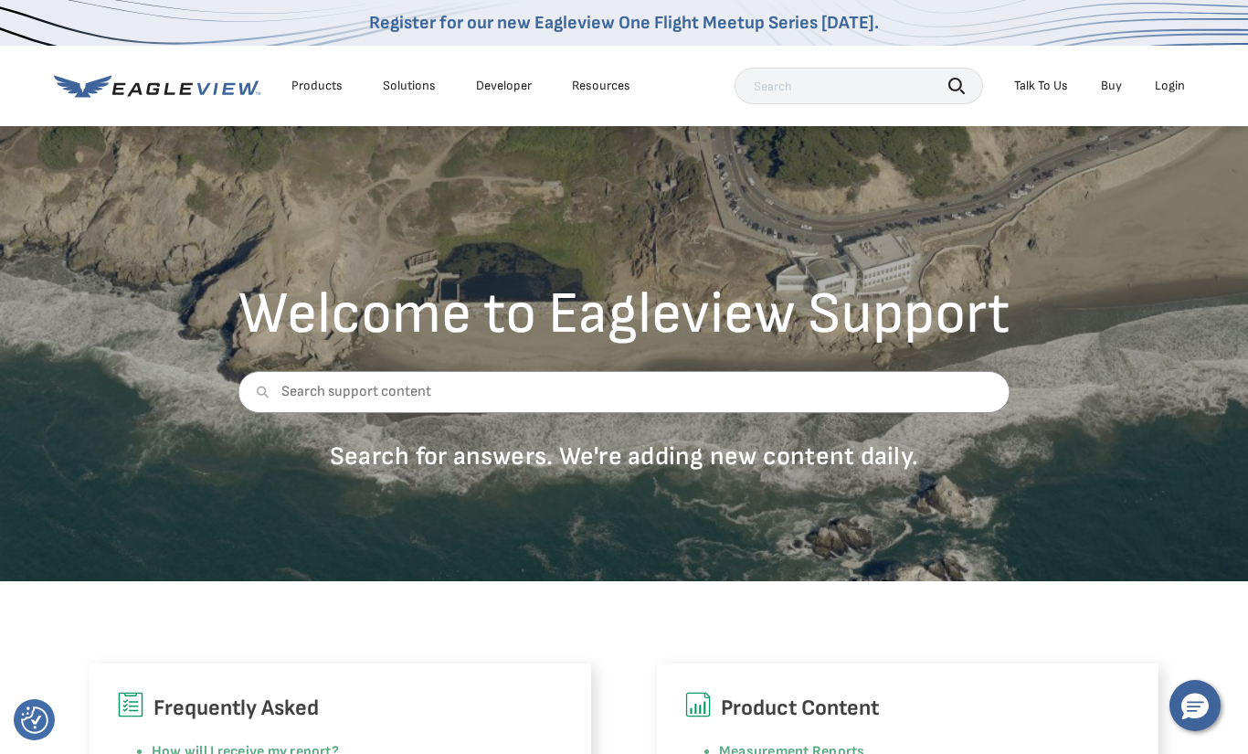 Image resolution: width=1248 pixels, height=754 pixels. I want to click on h6: Frequently Asked, so click(340, 708).